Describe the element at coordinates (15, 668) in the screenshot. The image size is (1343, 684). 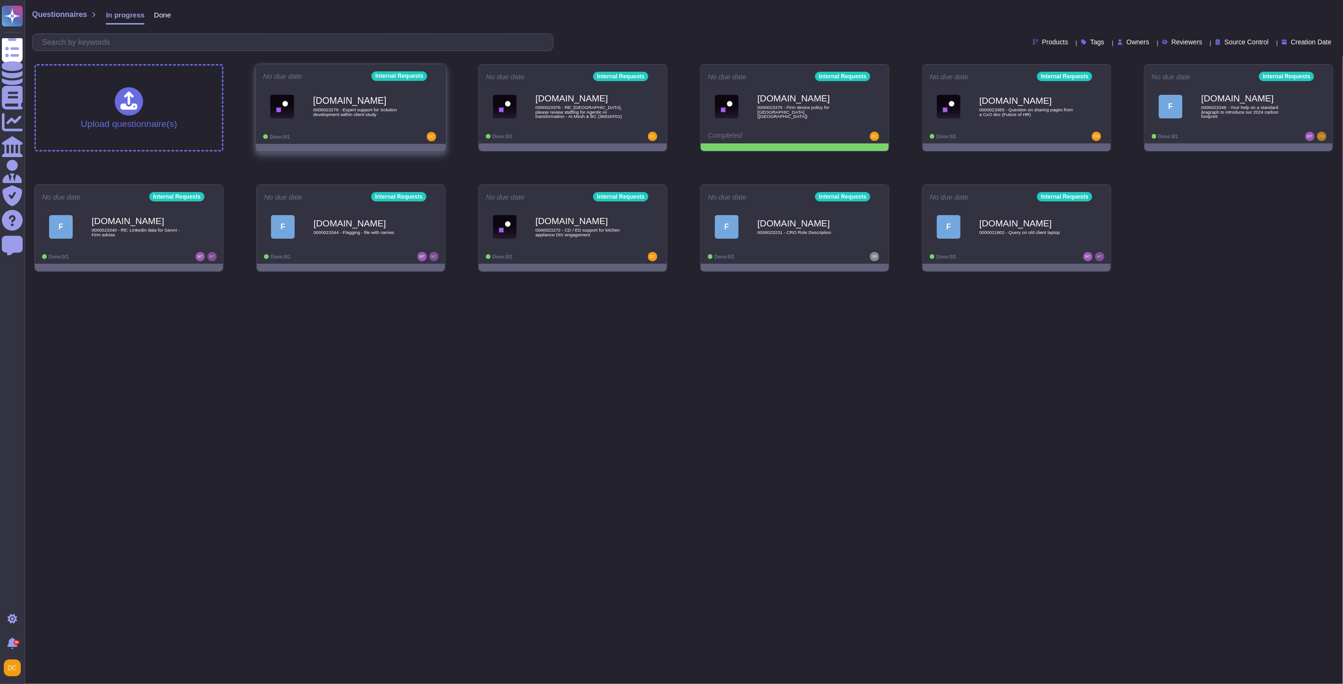
I see `button: user` at that location.